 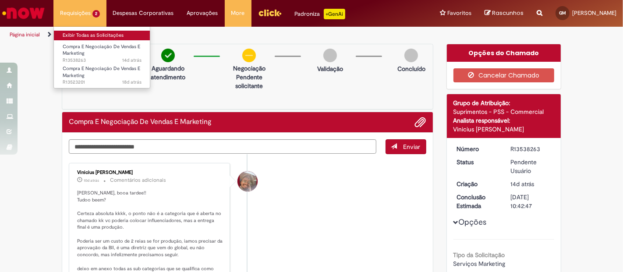 I want to click on div: Vinicius Rafael De Souza, so click(x=248, y=181).